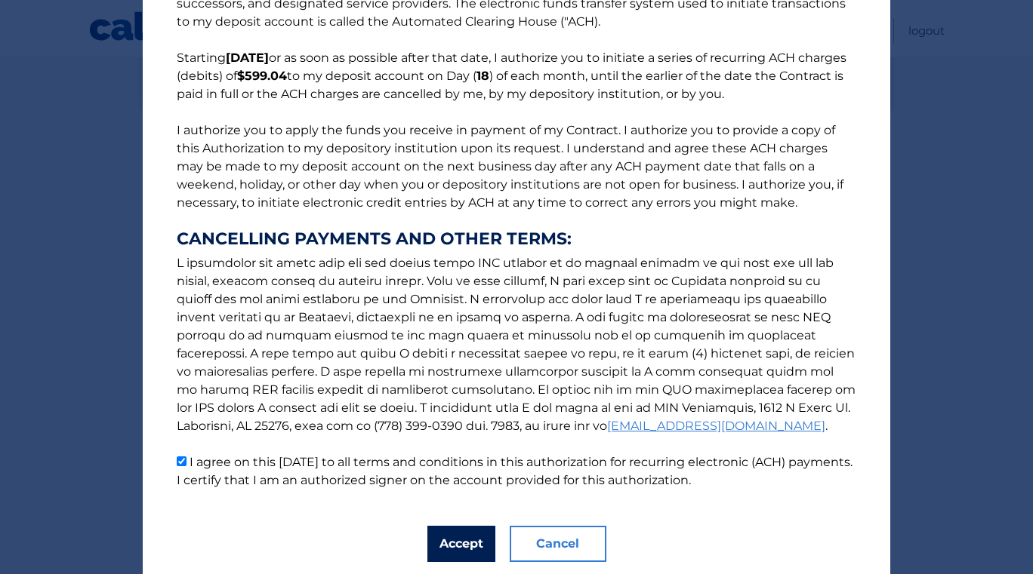 The image size is (1033, 574). I want to click on button: Cancel, so click(558, 544).